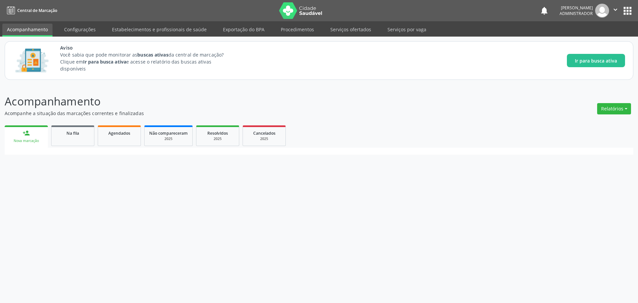 The image size is (638, 303). What do you see at coordinates (596, 60) in the screenshot?
I see `span: Ir para busca ativa` at bounding box center [596, 60].